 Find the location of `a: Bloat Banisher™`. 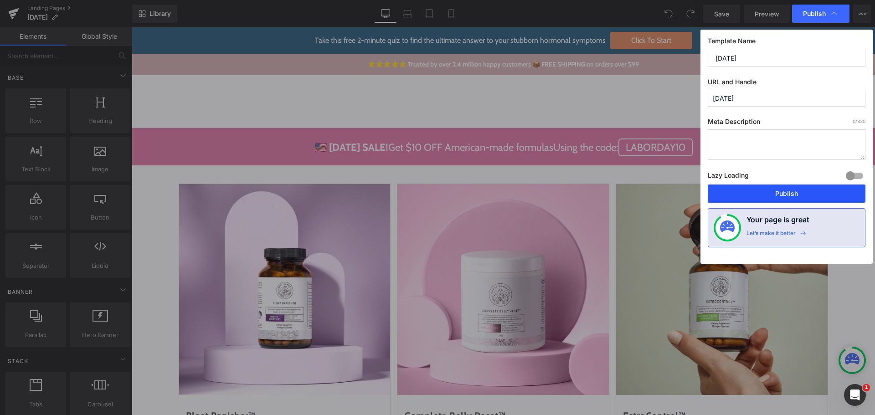

a: Bloat Banisher™ is located at coordinates (89, 384).